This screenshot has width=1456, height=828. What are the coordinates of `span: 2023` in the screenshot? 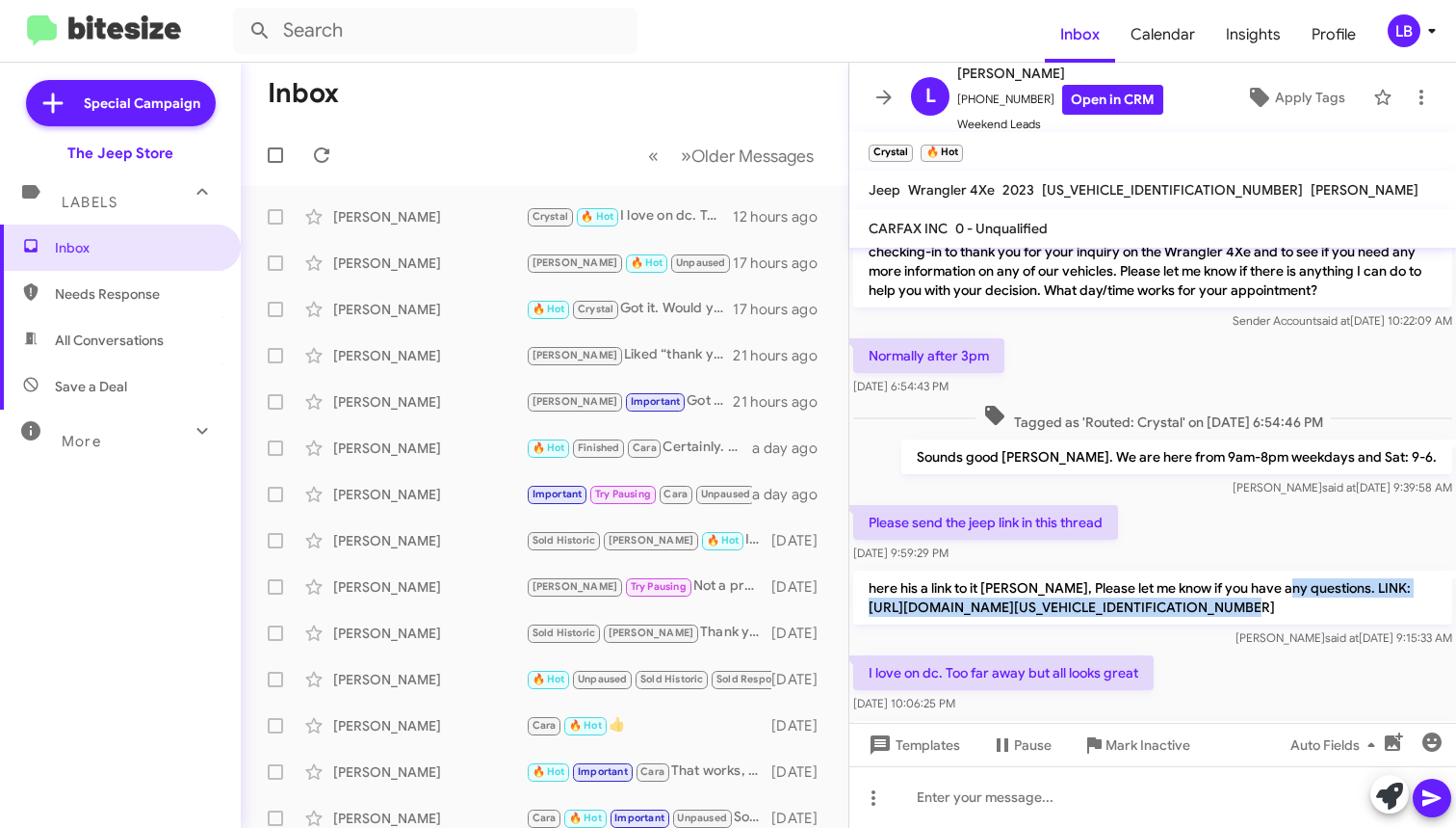 It's located at (1018, 190).